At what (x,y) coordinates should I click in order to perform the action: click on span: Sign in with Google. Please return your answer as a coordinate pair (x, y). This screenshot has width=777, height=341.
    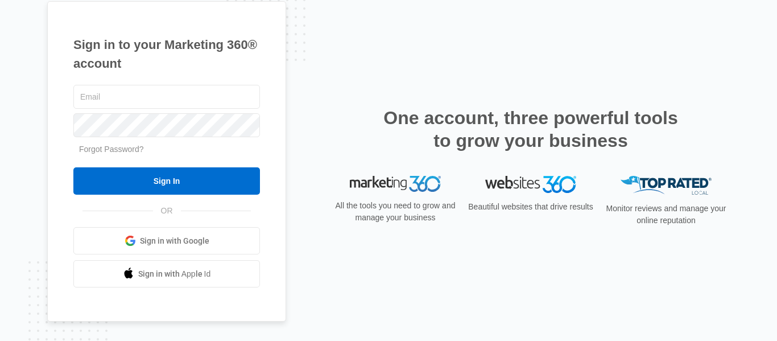
    Looking at the image, I should click on (175, 241).